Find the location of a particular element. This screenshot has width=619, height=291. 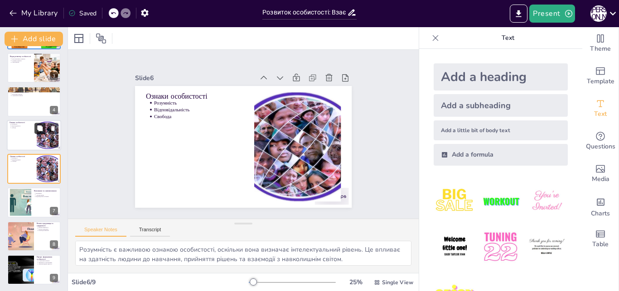

button: Speaker Notes is located at coordinates (101, 232).